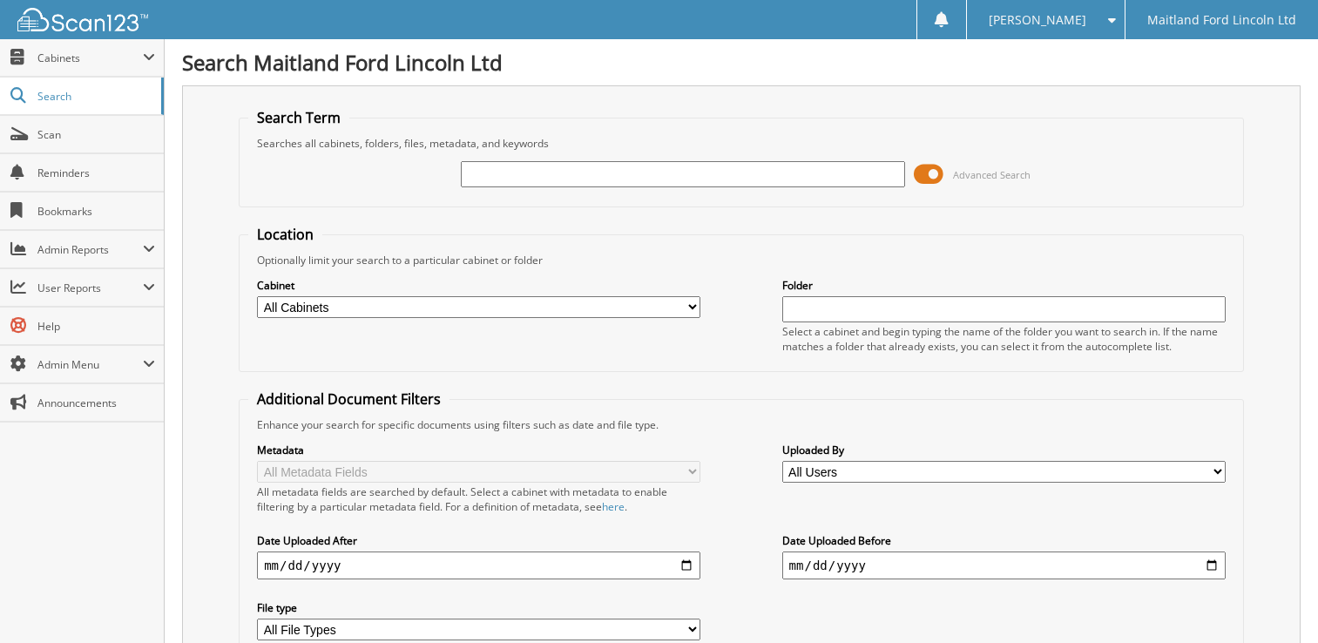  What do you see at coordinates (478, 499) in the screenshot?
I see `div: All metadata fields are searched by default. Select a cabinet with metadata to enable filtering b...` at bounding box center [478, 499].